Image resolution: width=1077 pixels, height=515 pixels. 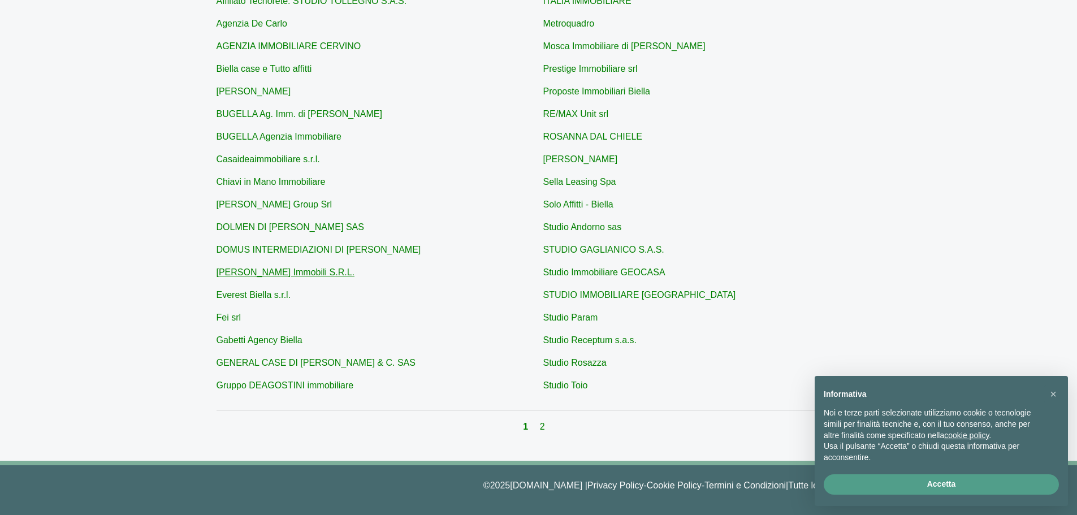 What do you see at coordinates (254, 295) in the screenshot?
I see `a: Everest Biella s.r.l.` at bounding box center [254, 295].